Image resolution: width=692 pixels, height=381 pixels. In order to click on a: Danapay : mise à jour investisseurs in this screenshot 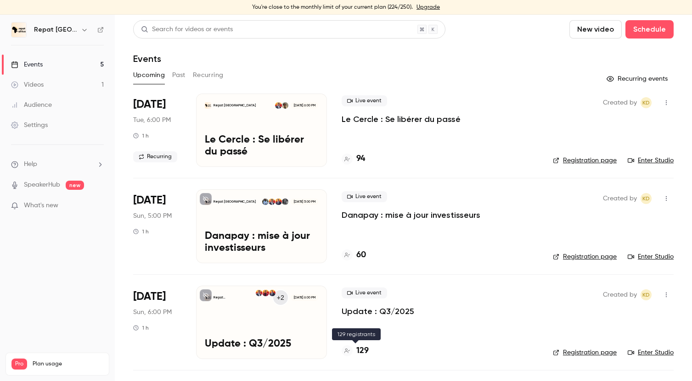, I will do `click(411, 215)`.